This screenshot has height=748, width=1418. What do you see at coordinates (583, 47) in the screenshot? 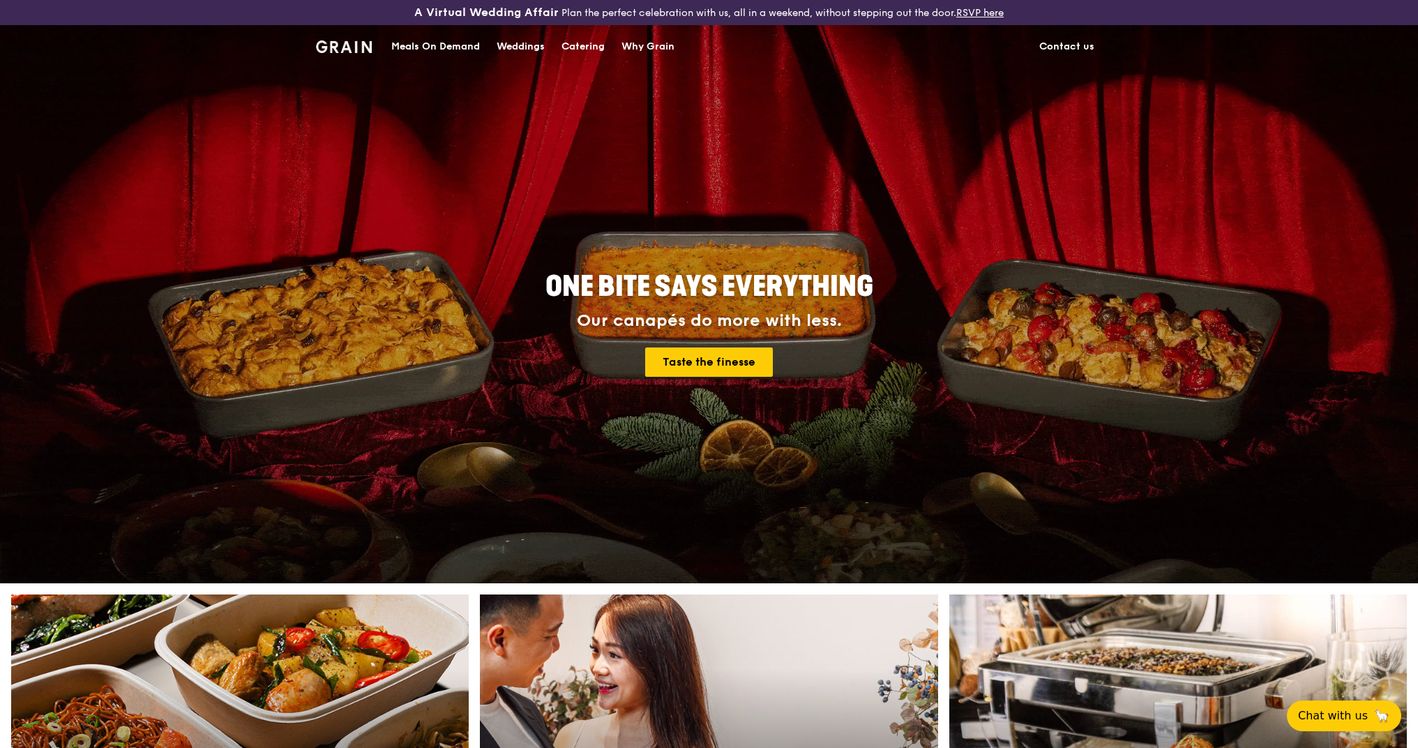
I see `a: Catering` at bounding box center [583, 47].